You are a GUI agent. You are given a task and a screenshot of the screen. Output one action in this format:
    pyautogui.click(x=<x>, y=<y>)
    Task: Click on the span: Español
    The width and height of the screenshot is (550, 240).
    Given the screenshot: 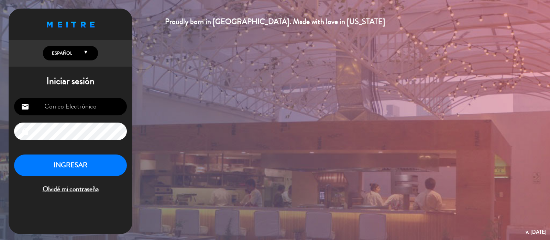 What is the action you would take?
    pyautogui.click(x=61, y=53)
    